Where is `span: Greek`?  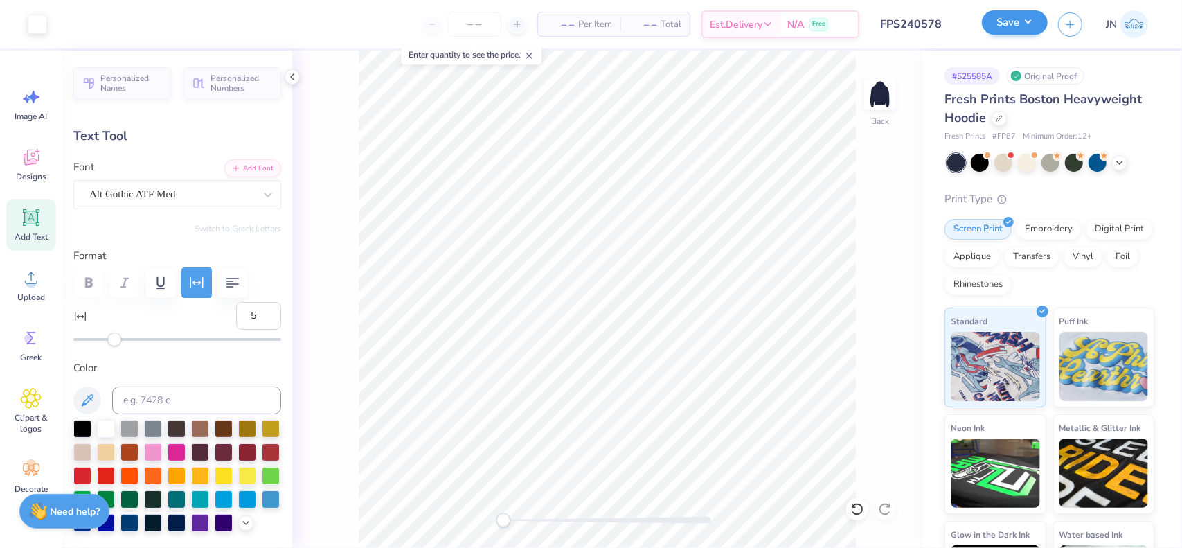 span: Greek is located at coordinates (31, 357).